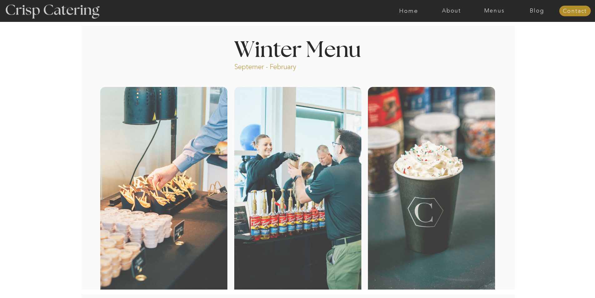  I want to click on nav: Menus, so click(495, 11).